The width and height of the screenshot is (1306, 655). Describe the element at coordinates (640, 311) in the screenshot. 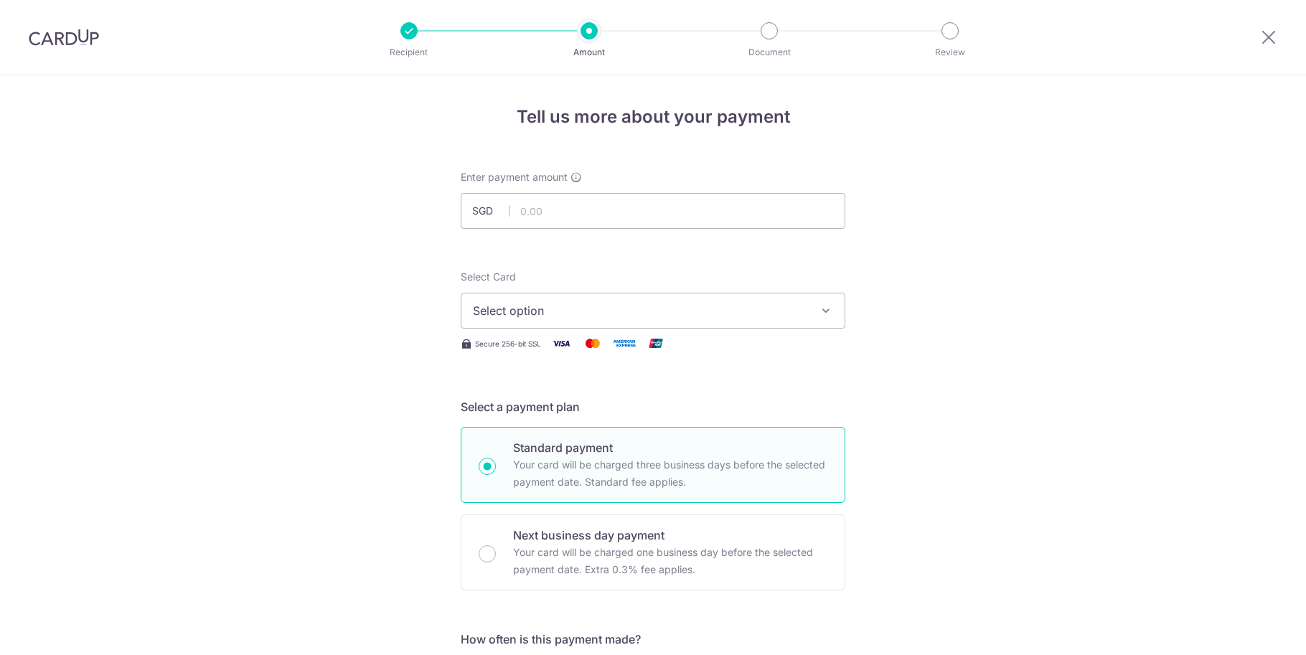

I see `span: Select option` at that location.